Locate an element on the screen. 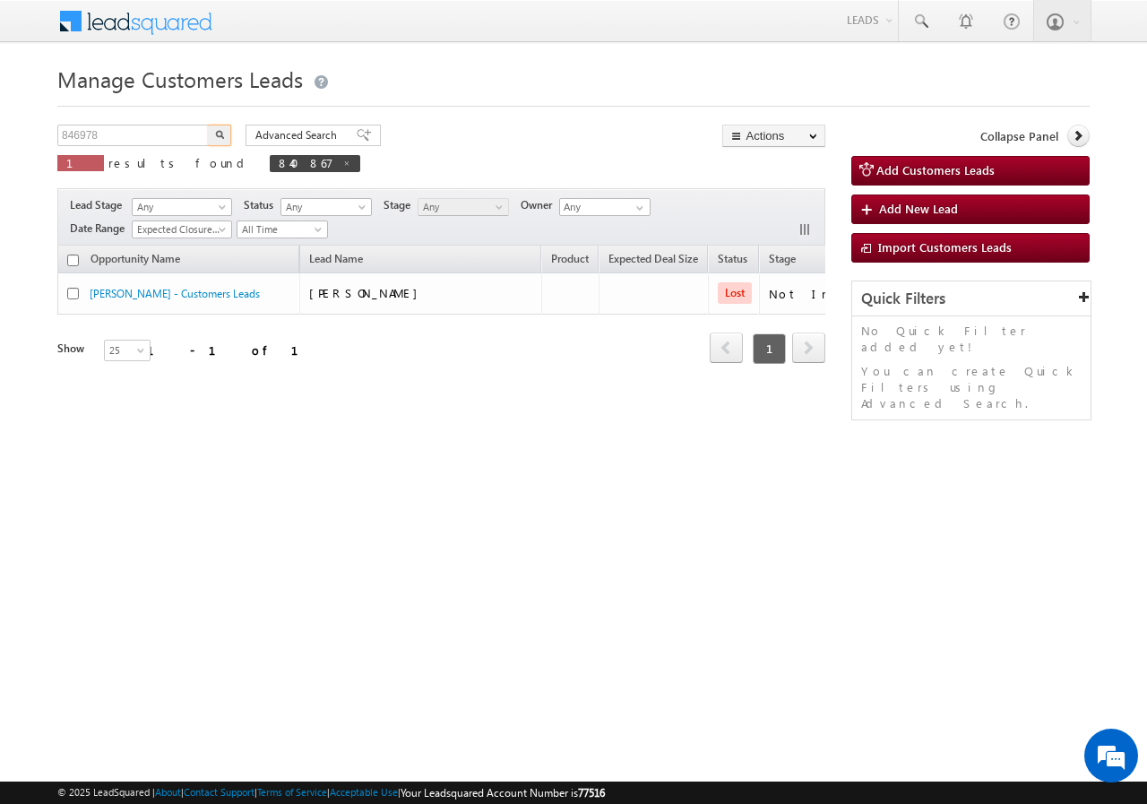  a: Stage is located at coordinates (783, 261).